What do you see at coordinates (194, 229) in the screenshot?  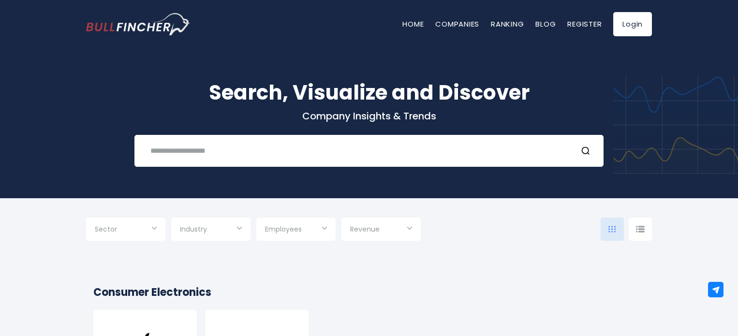 I see `span: Industry` at bounding box center [194, 229].